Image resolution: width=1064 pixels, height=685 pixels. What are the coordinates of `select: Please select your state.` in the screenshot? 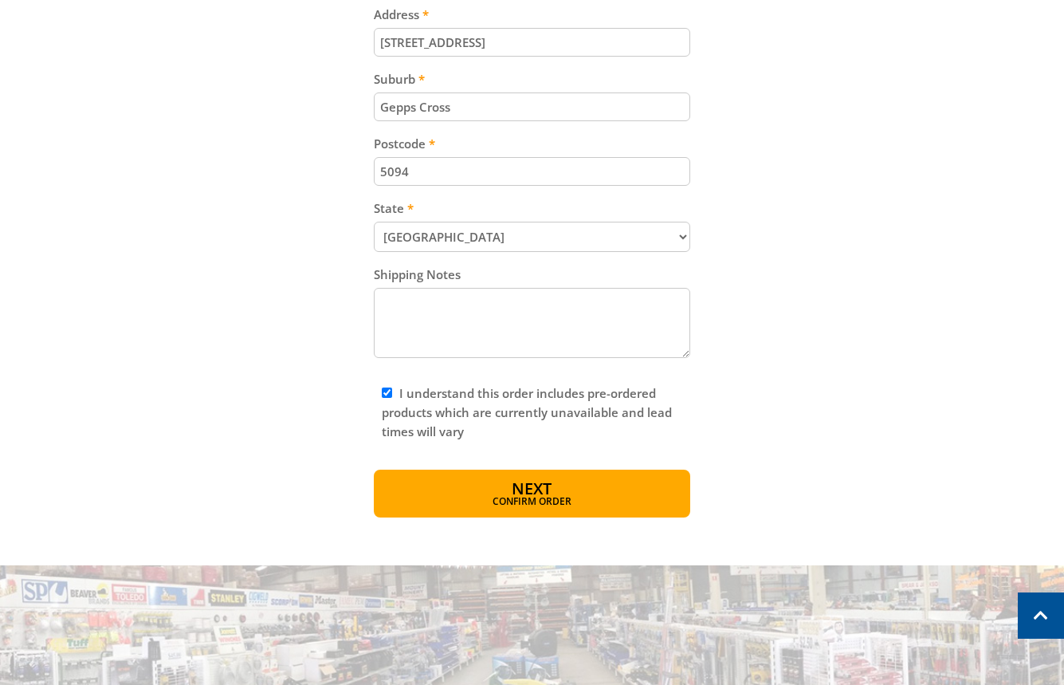 It's located at (532, 237).